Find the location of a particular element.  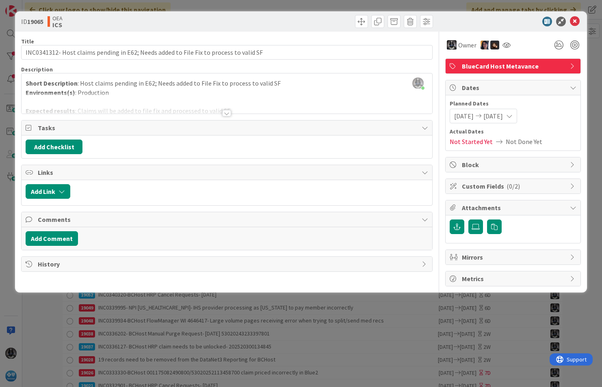

span: Dates is located at coordinates (514, 88).